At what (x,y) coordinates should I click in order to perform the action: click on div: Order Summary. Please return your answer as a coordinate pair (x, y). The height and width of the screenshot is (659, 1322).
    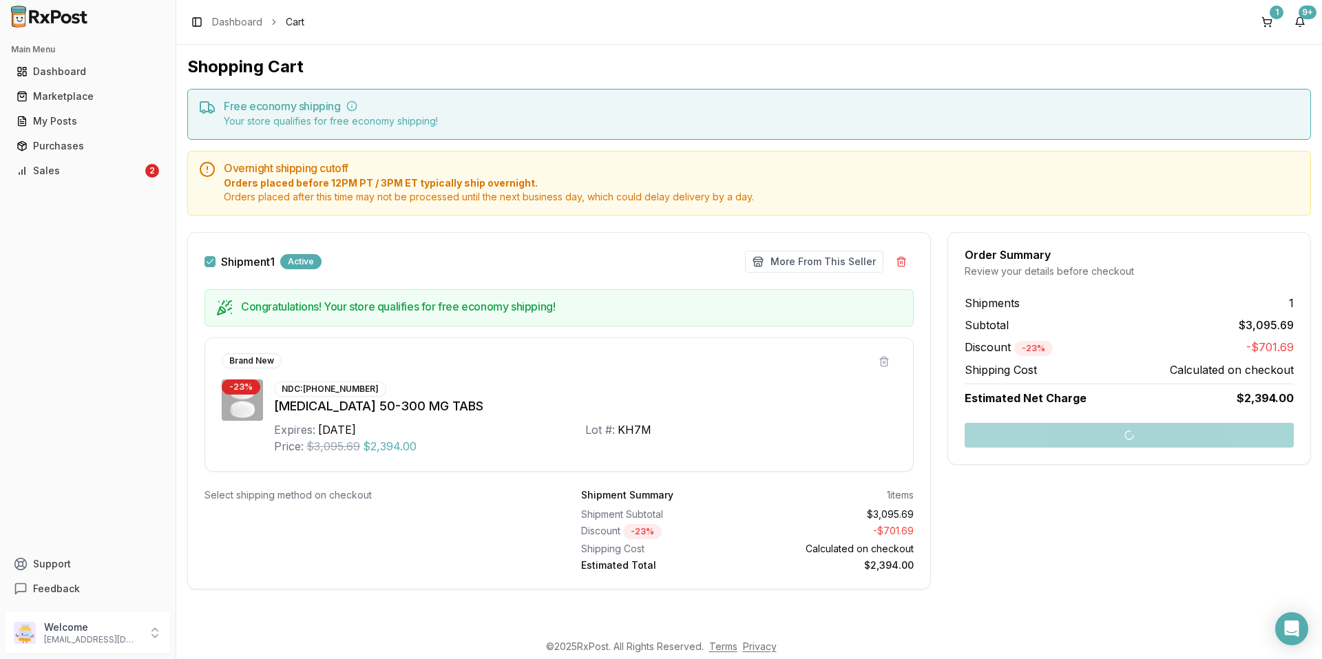
    Looking at the image, I should click on (1129, 255).